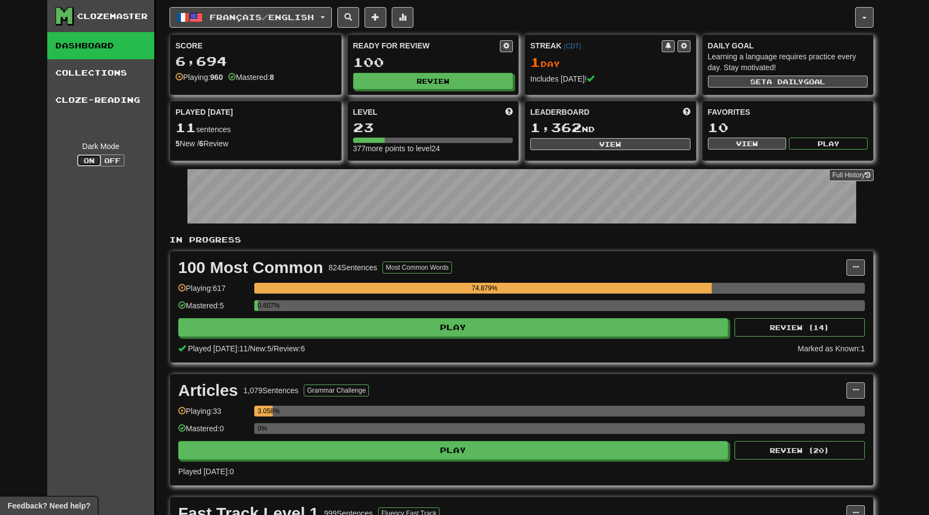  Describe the element at coordinates (522, 240) in the screenshot. I see `p: In Progress` at that location.